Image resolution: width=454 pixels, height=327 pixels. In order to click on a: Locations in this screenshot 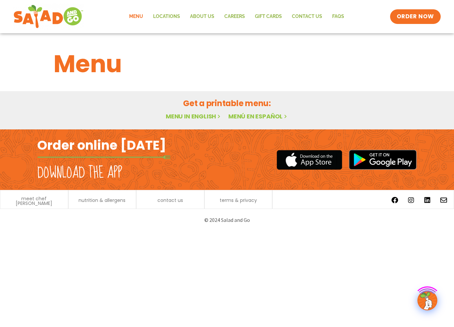, I will do `click(166, 17)`.